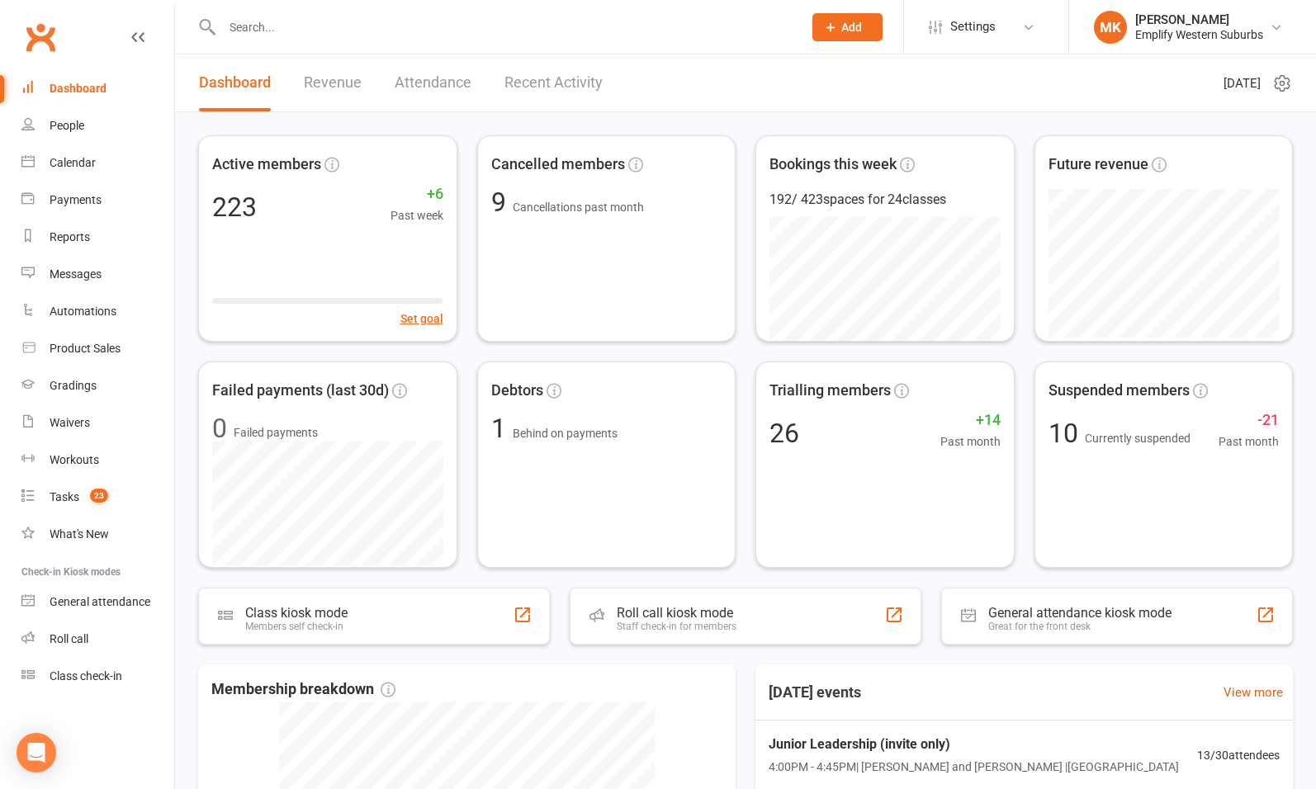 The height and width of the screenshot is (789, 1316). What do you see at coordinates (504, 27) in the screenshot?
I see `input: Search...` at bounding box center [504, 27].